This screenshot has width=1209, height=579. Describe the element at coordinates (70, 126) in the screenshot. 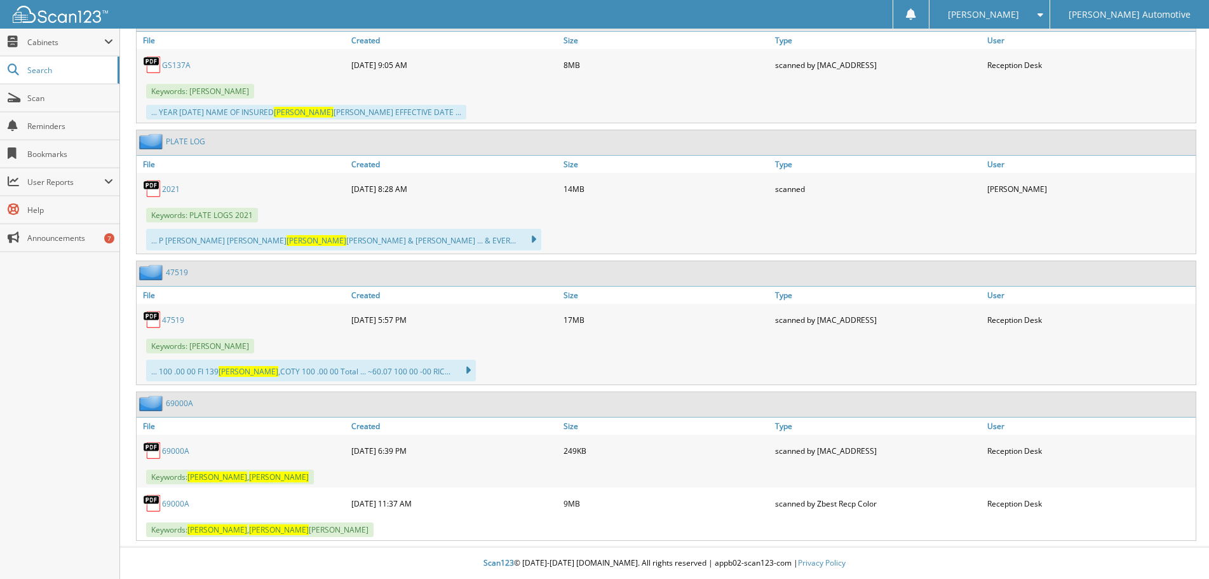

I see `span: Reminders` at that location.